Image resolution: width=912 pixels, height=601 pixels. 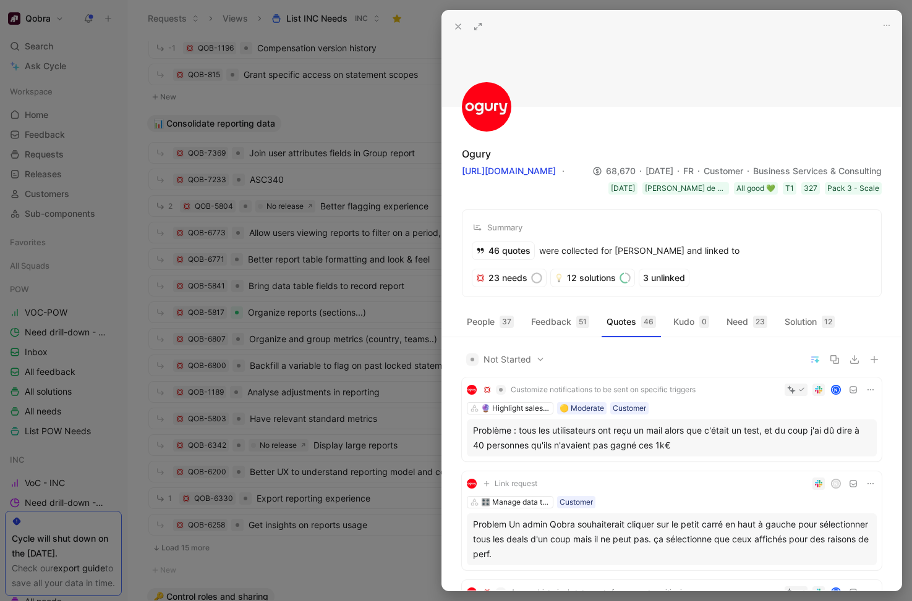 What do you see at coordinates (693, 171) in the screenshot?
I see `div: FR` at bounding box center [693, 171].